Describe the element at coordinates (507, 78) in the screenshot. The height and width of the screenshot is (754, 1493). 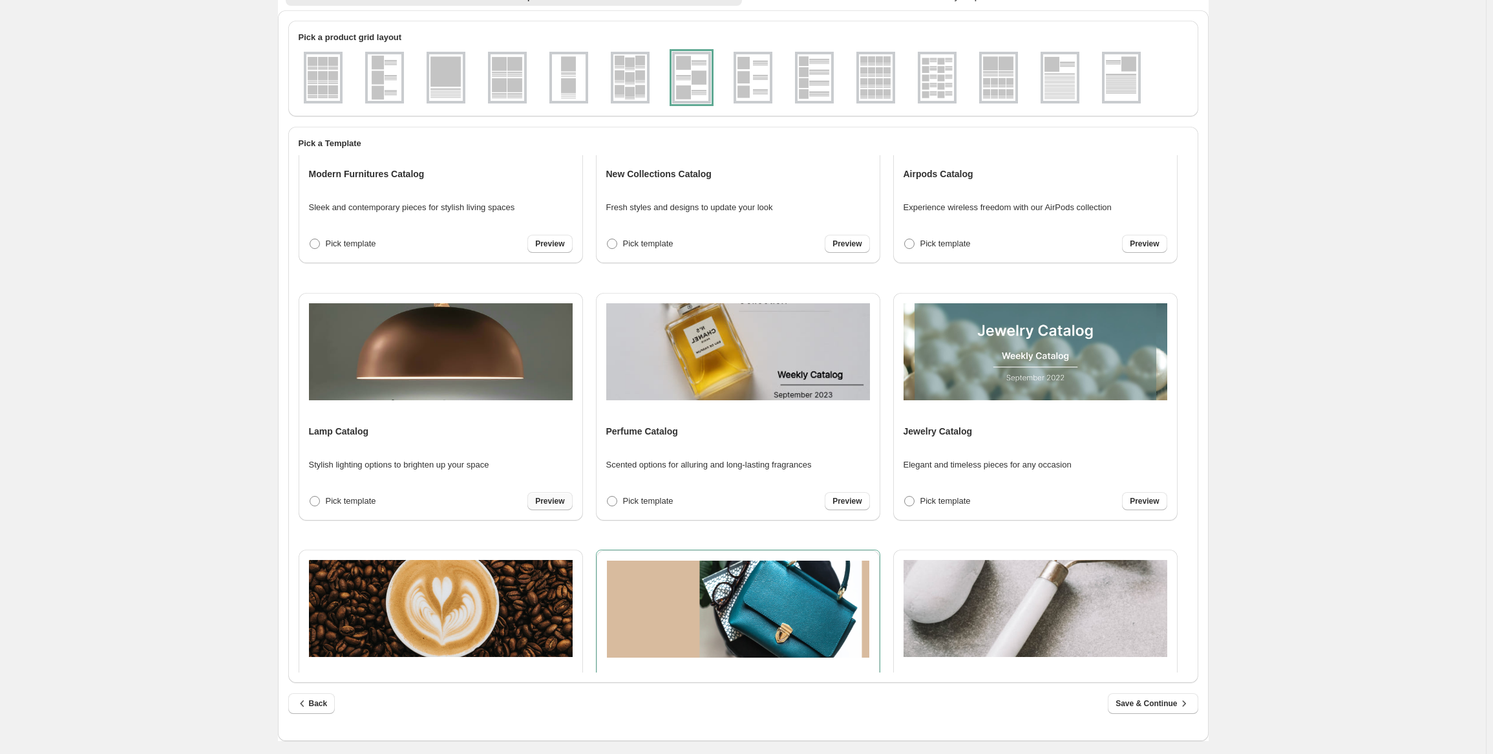
I see `img: g2x2v1` at that location.